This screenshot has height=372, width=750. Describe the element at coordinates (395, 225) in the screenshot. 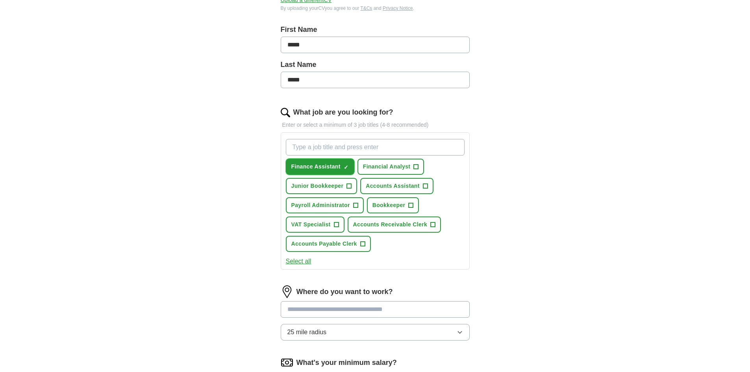

I see `button: Accounts Receivable Clerk` at that location.